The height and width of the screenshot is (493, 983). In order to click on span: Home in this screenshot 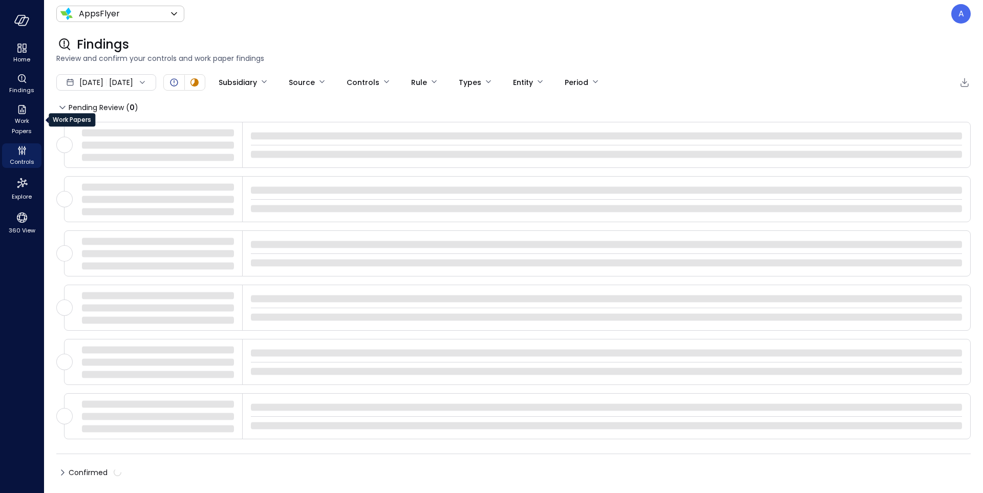, I will do `click(22, 59)`.